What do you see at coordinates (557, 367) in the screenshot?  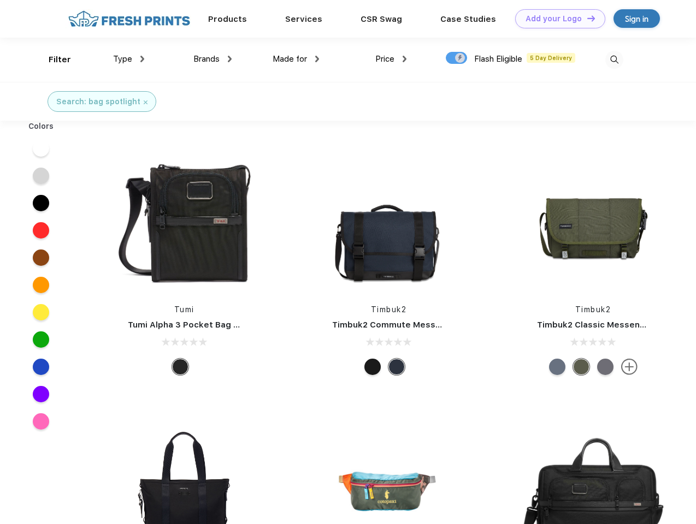 I see `div: Eco Lightbeam` at bounding box center [557, 367].